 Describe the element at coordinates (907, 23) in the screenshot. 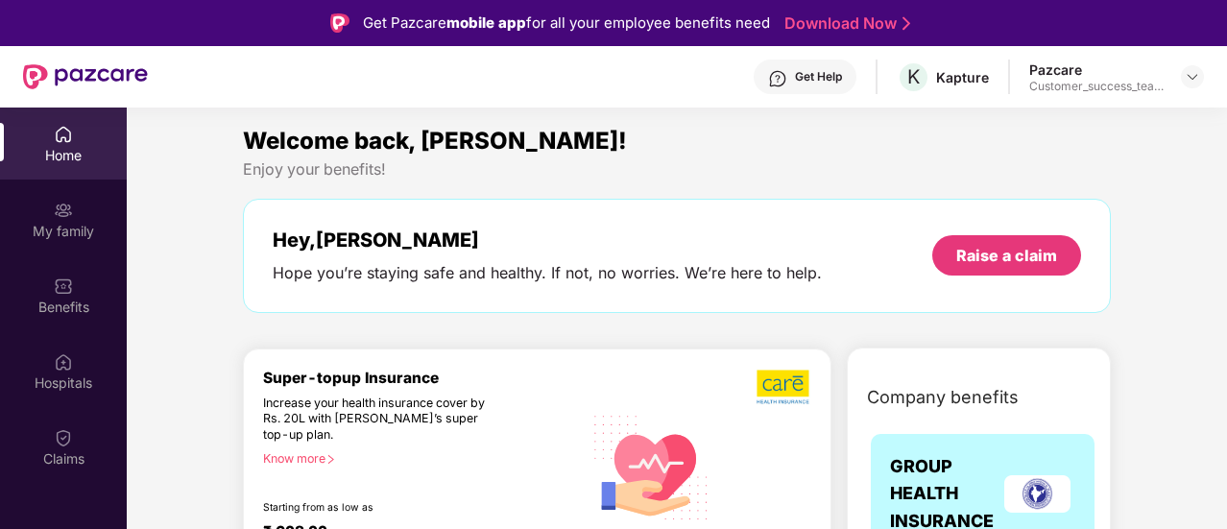

I see `img: Stroke` at that location.